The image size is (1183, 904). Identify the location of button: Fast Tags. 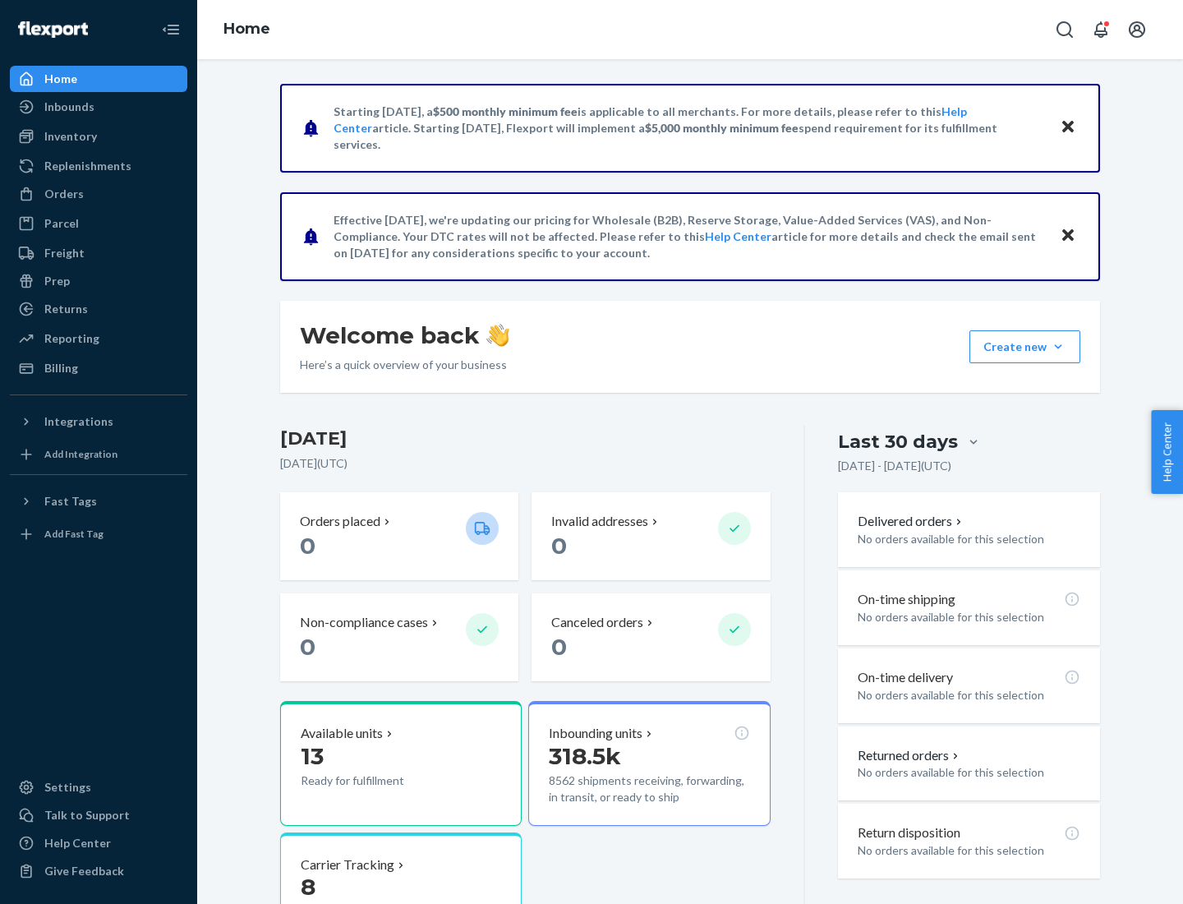
(99, 501).